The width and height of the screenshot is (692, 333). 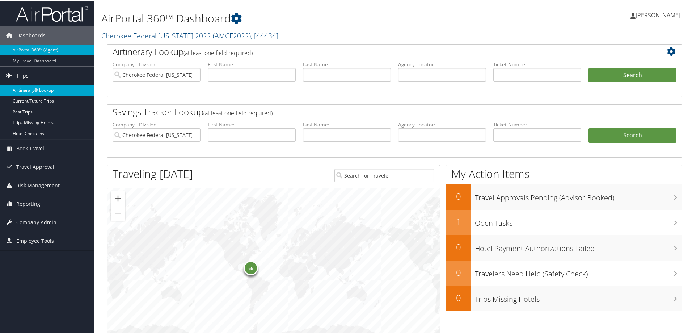 I want to click on span: , [ 44434 ], so click(x=265, y=35).